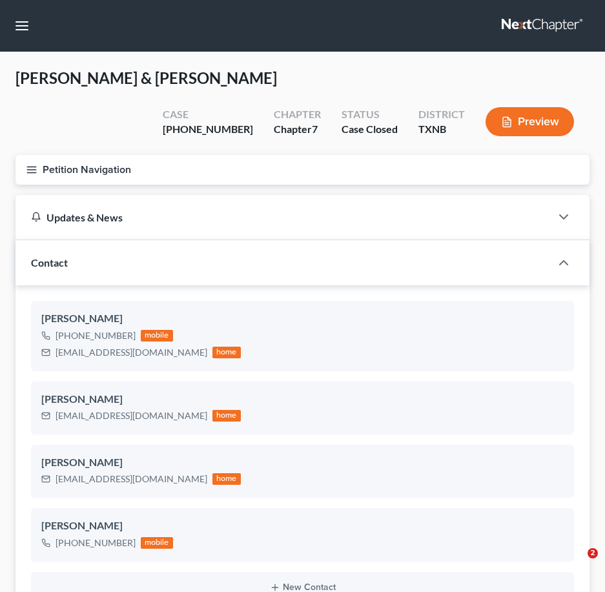 The width and height of the screenshot is (605, 592). What do you see at coordinates (49, 262) in the screenshot?
I see `span: Contact` at bounding box center [49, 262].